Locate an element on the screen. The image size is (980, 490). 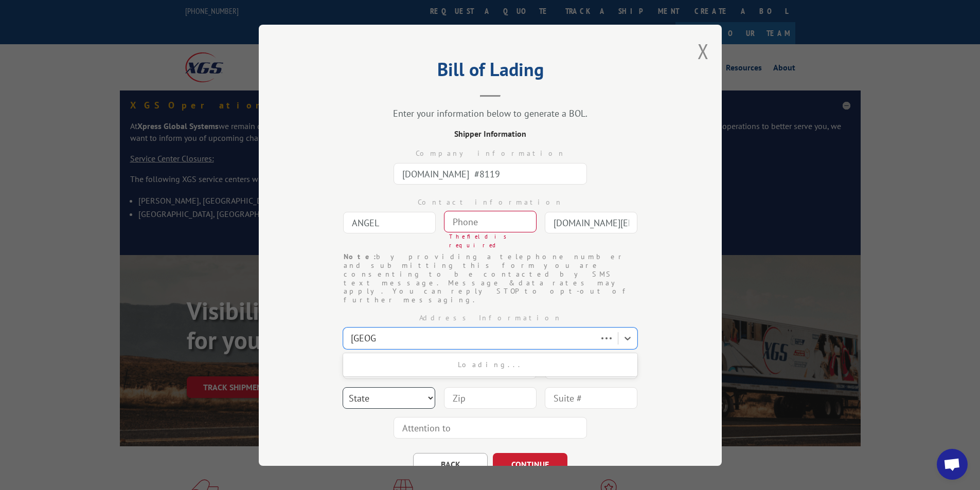
input: Contact Name is located at coordinates (389, 223).